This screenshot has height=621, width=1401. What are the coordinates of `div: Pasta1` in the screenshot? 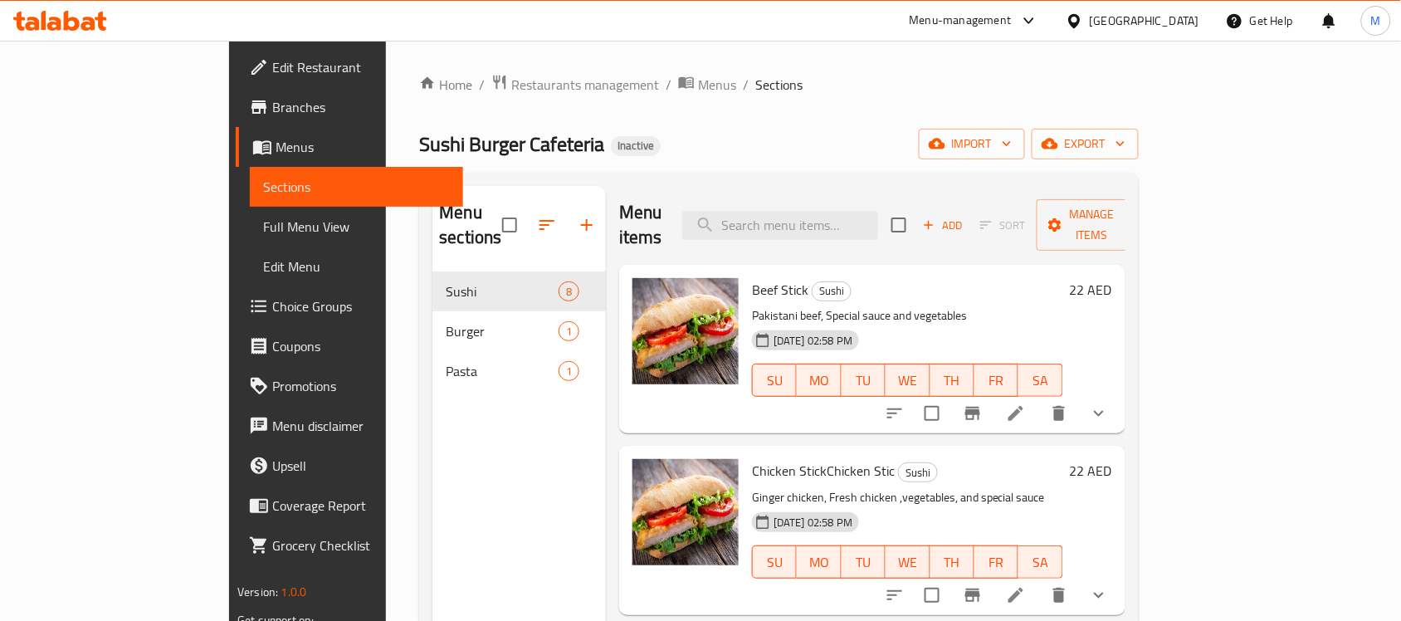 It's located at (519, 371).